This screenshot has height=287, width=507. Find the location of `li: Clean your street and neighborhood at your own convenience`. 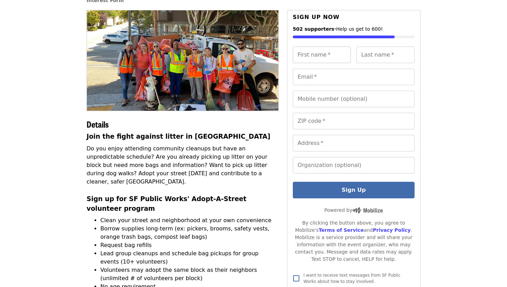

li: Clean your street and neighborhood at your own convenience is located at coordinates (190, 221).